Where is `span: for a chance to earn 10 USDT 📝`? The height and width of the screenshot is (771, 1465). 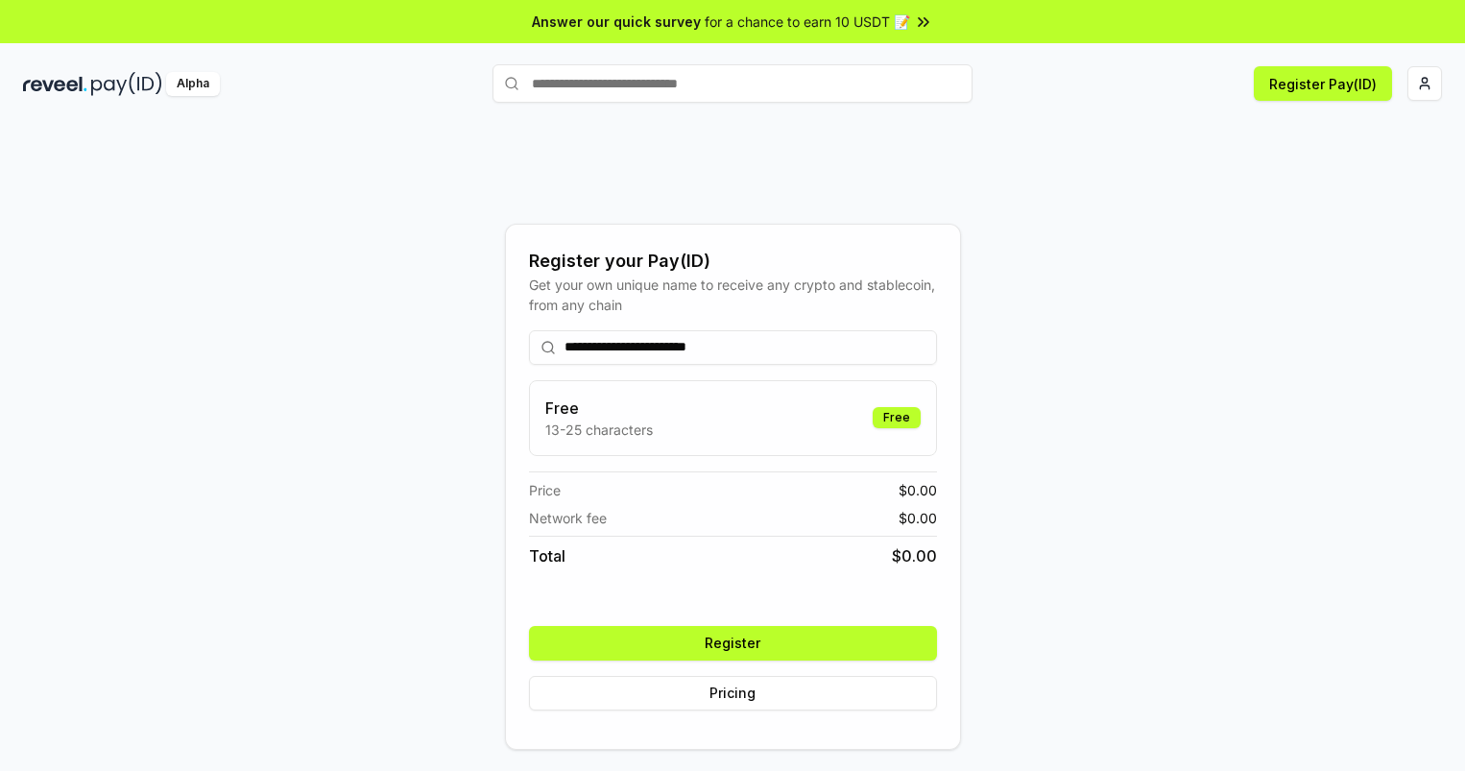
span: for a chance to earn 10 USDT 📝 is located at coordinates (807, 21).